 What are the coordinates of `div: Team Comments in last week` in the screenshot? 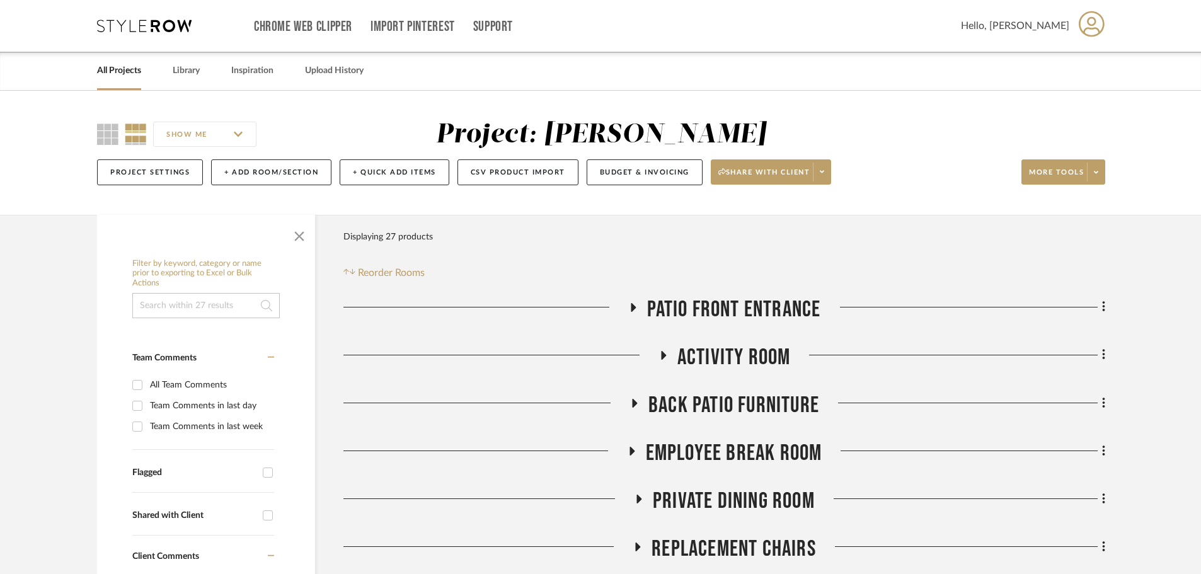 It's located at (210, 427).